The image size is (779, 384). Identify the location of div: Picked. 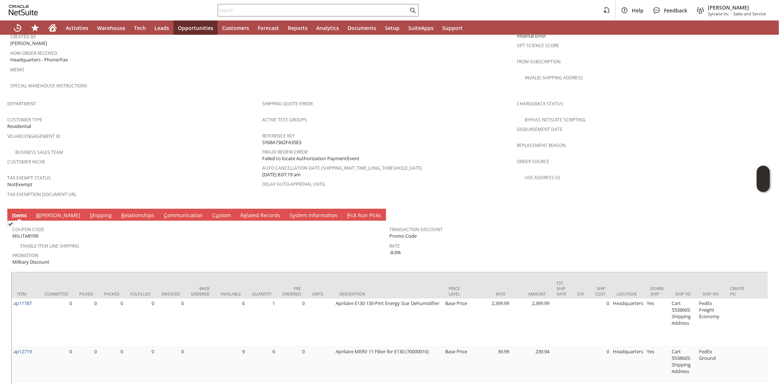
(86, 293).